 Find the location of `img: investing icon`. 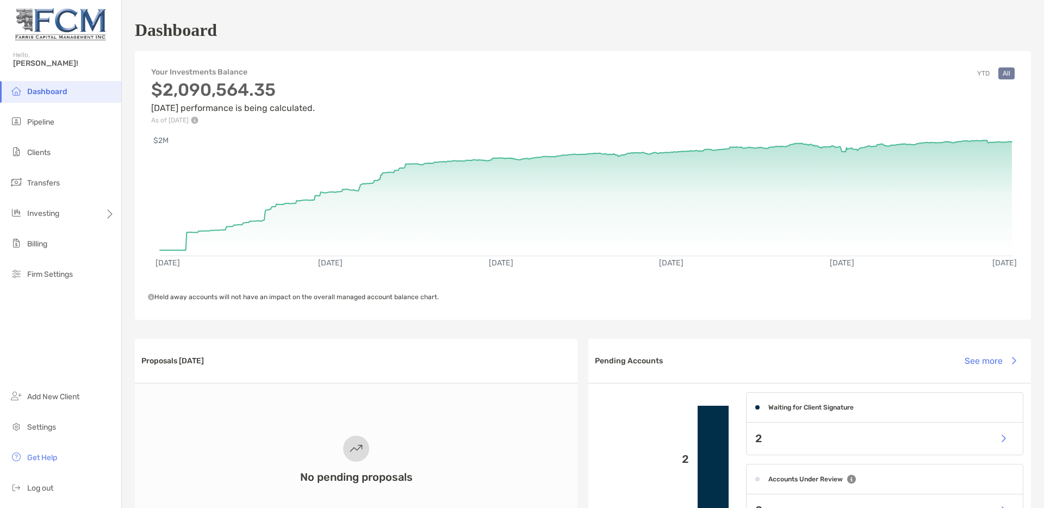

img: investing icon is located at coordinates (16, 213).